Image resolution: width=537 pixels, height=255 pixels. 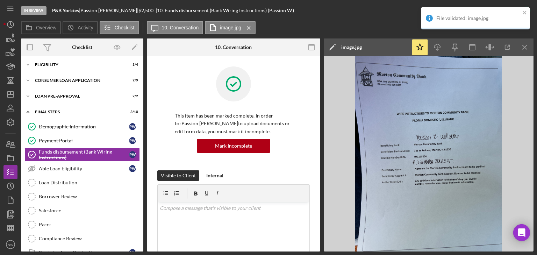 What do you see at coordinates (82, 239) in the screenshot?
I see `a: Compliance Review` at bounding box center [82, 239].